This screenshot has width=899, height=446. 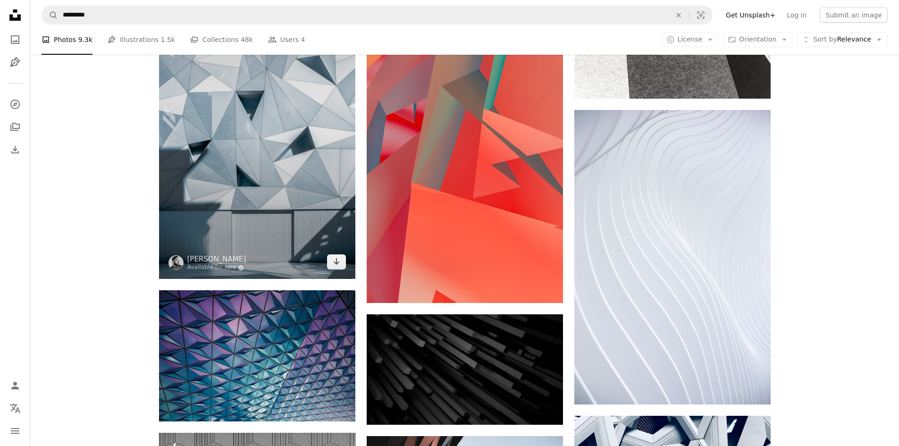 I want to click on a: an abstract painting of red, orange, and blue shapes, so click(x=465, y=128).